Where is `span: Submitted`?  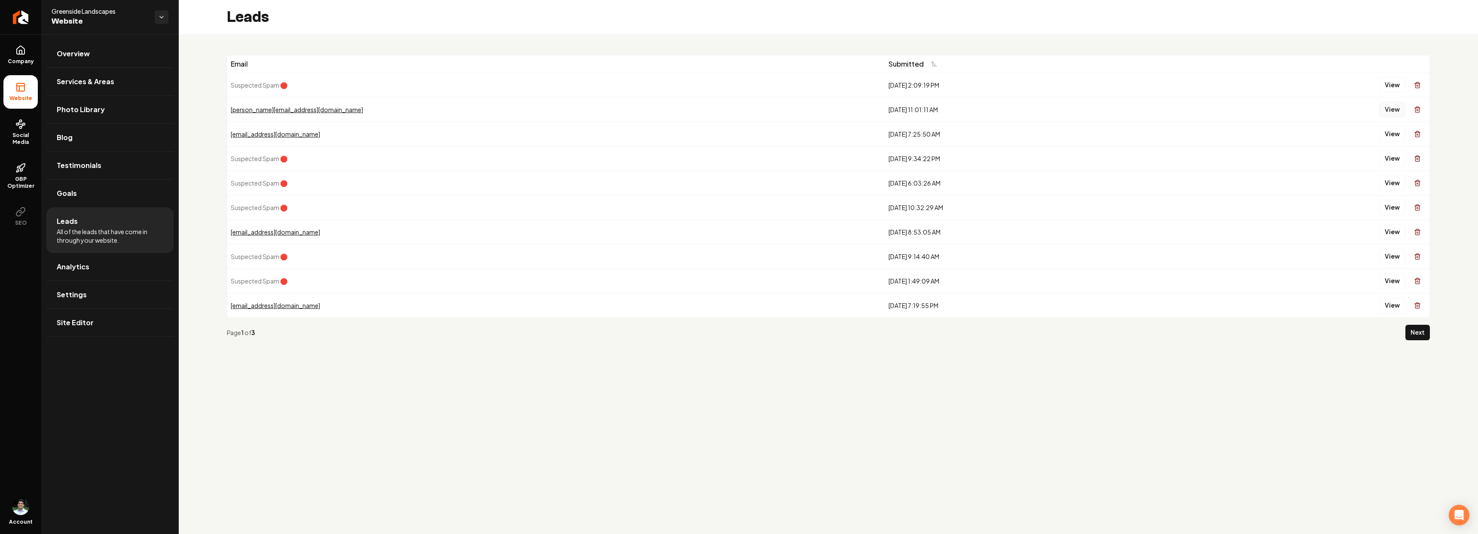
span: Submitted is located at coordinates (906, 64).